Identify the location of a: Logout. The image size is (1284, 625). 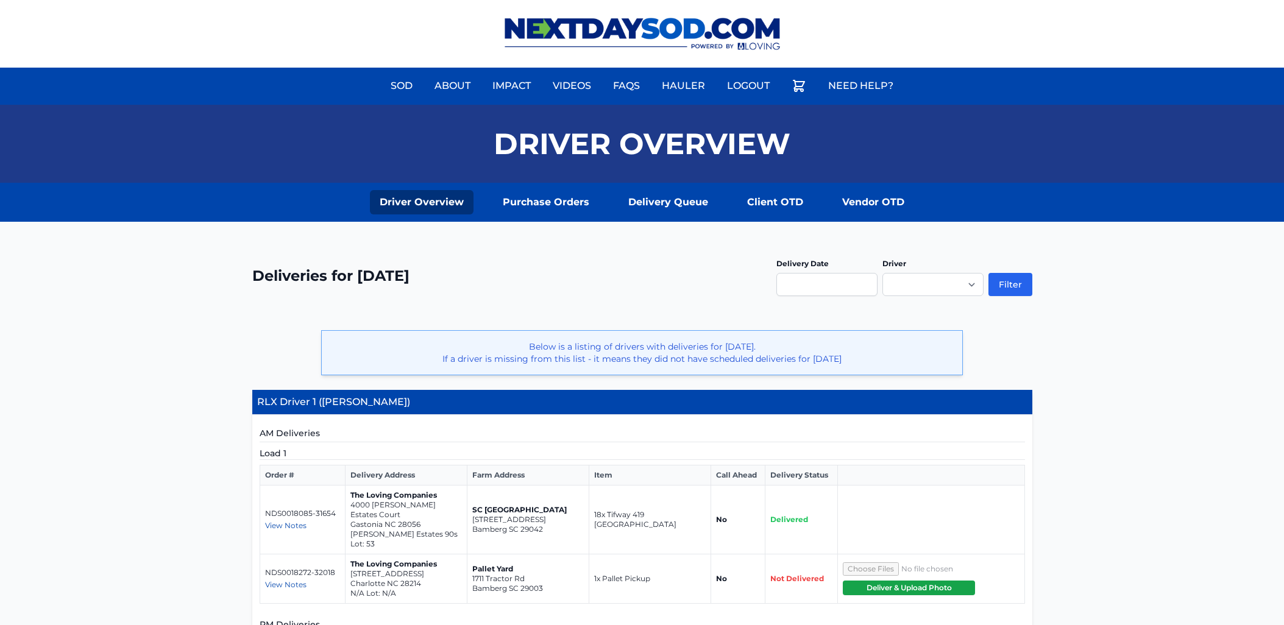
(748, 86).